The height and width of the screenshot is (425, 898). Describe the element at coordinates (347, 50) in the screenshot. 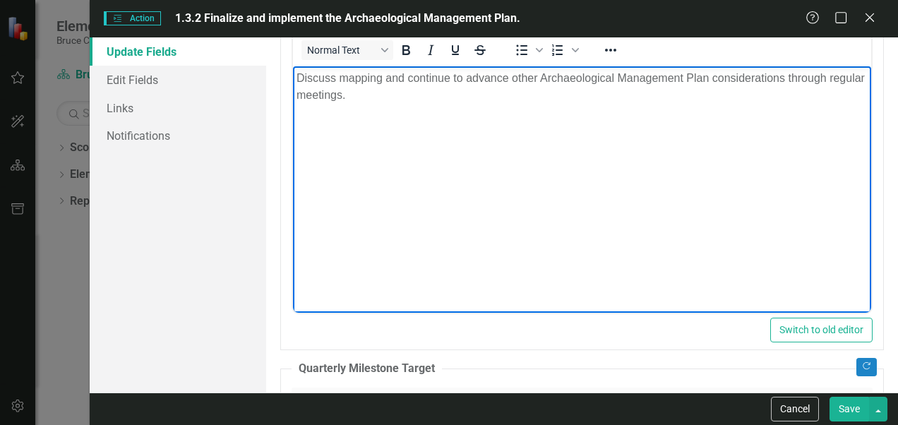

I see `button: Block Normal Text` at that location.